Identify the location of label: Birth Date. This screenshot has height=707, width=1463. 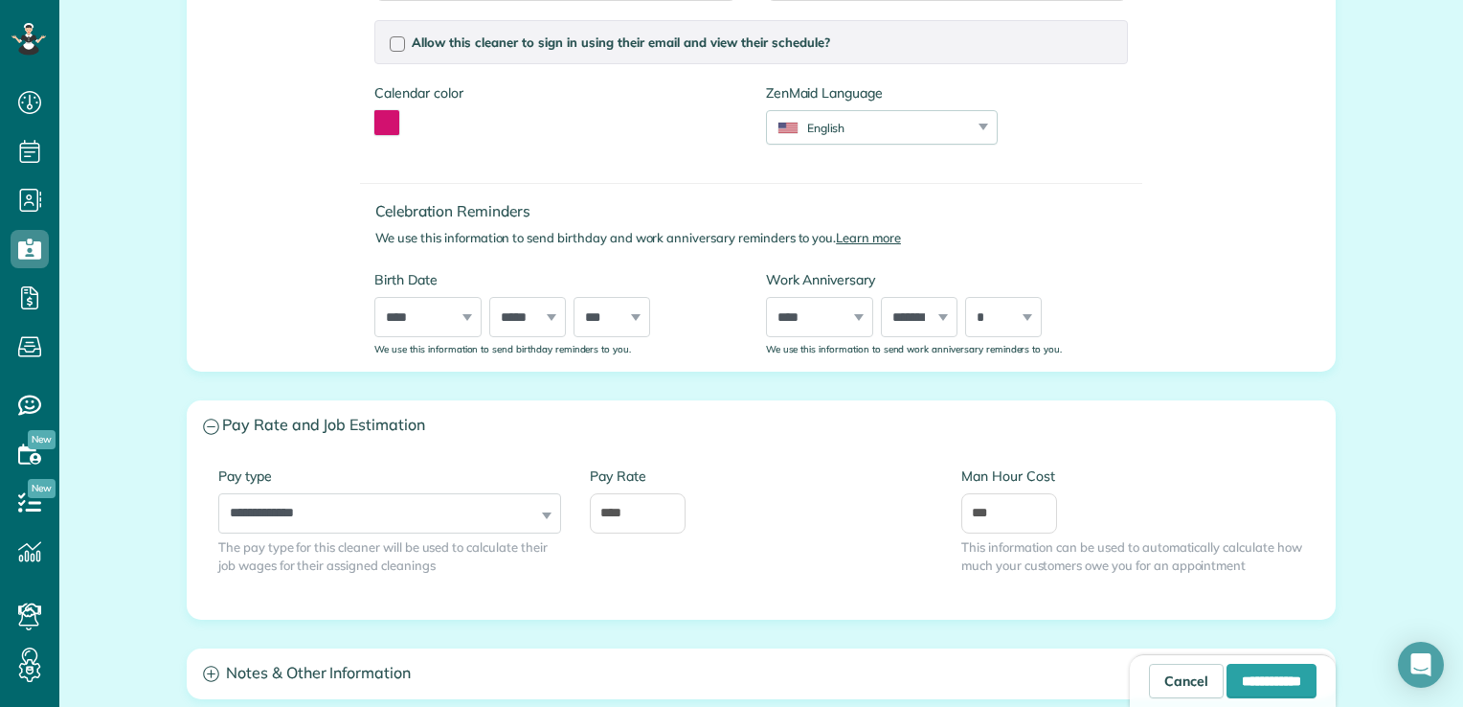
(555, 280).